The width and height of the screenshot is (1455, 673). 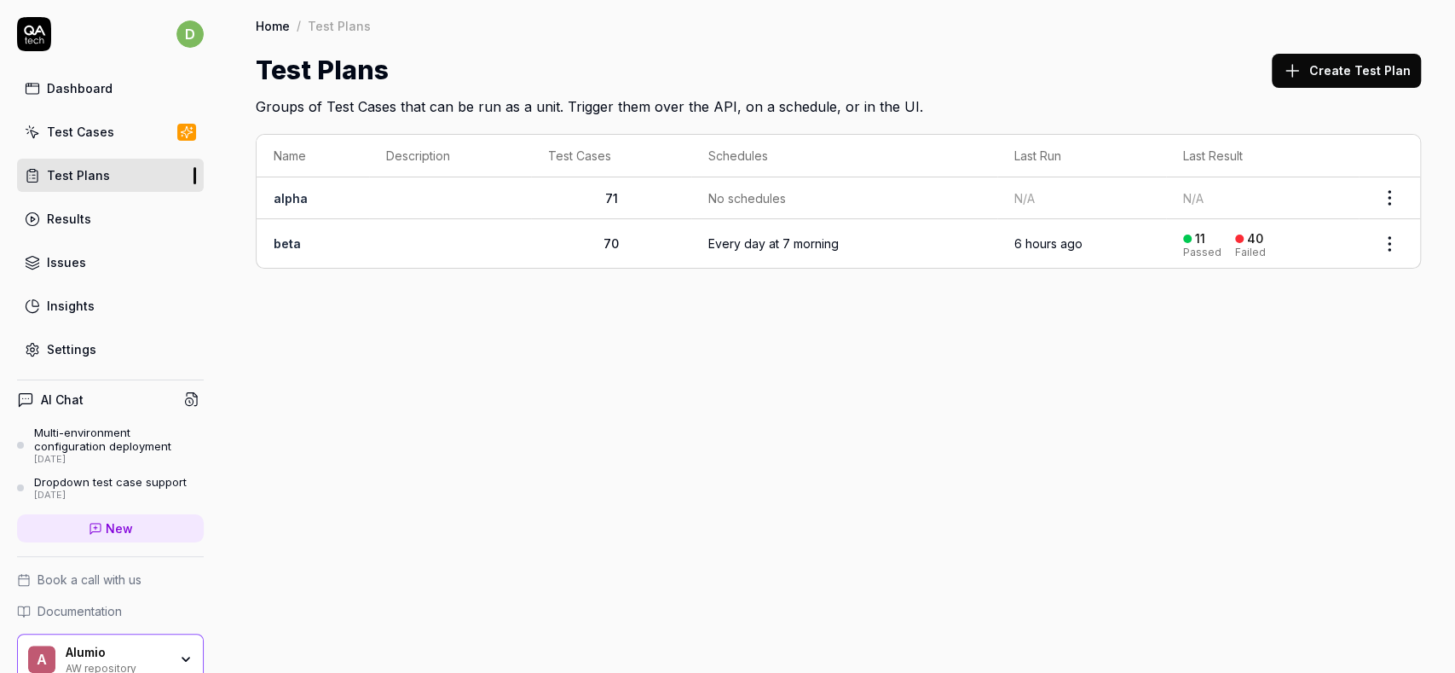 What do you see at coordinates (66, 262) in the screenshot?
I see `div: Issues` at bounding box center [66, 262].